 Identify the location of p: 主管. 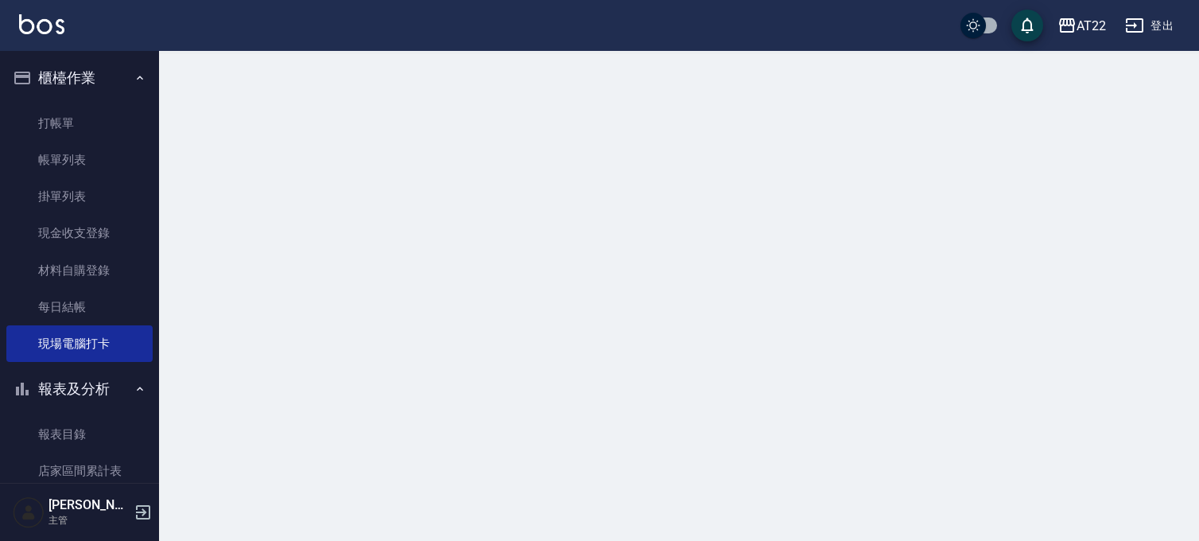
(89, 520).